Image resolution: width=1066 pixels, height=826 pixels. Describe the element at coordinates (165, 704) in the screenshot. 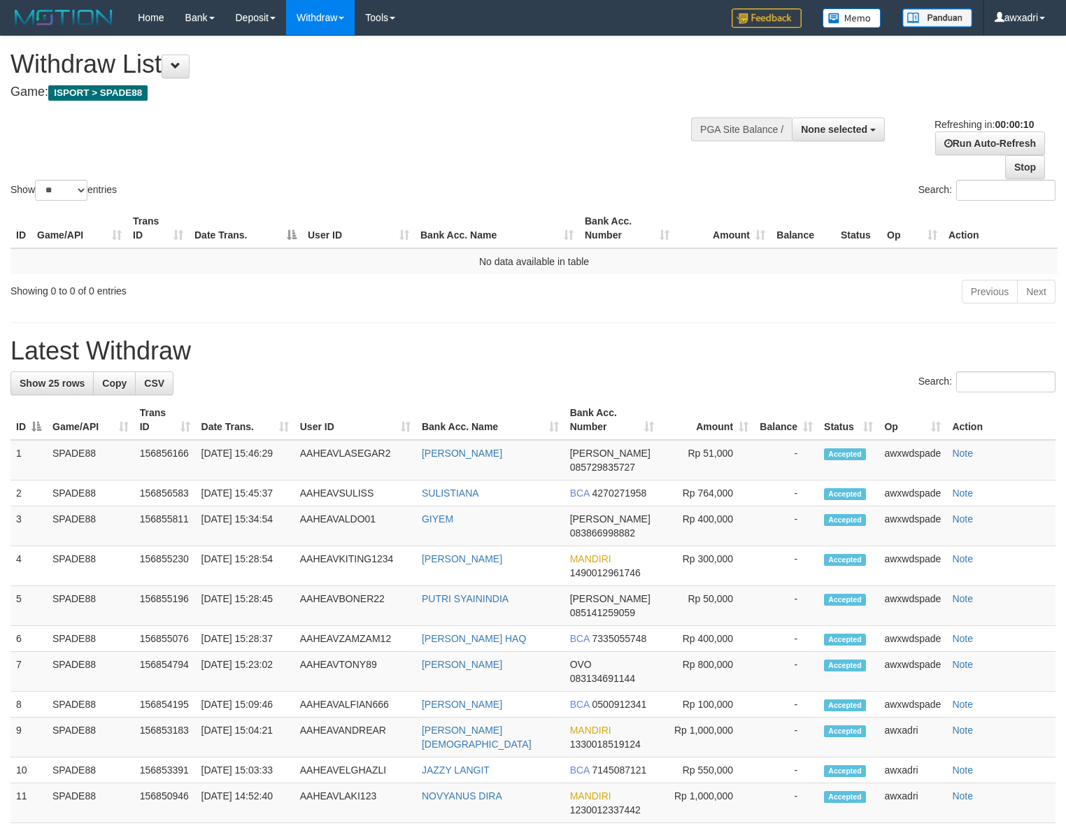

I see `td: 156854195` at that location.